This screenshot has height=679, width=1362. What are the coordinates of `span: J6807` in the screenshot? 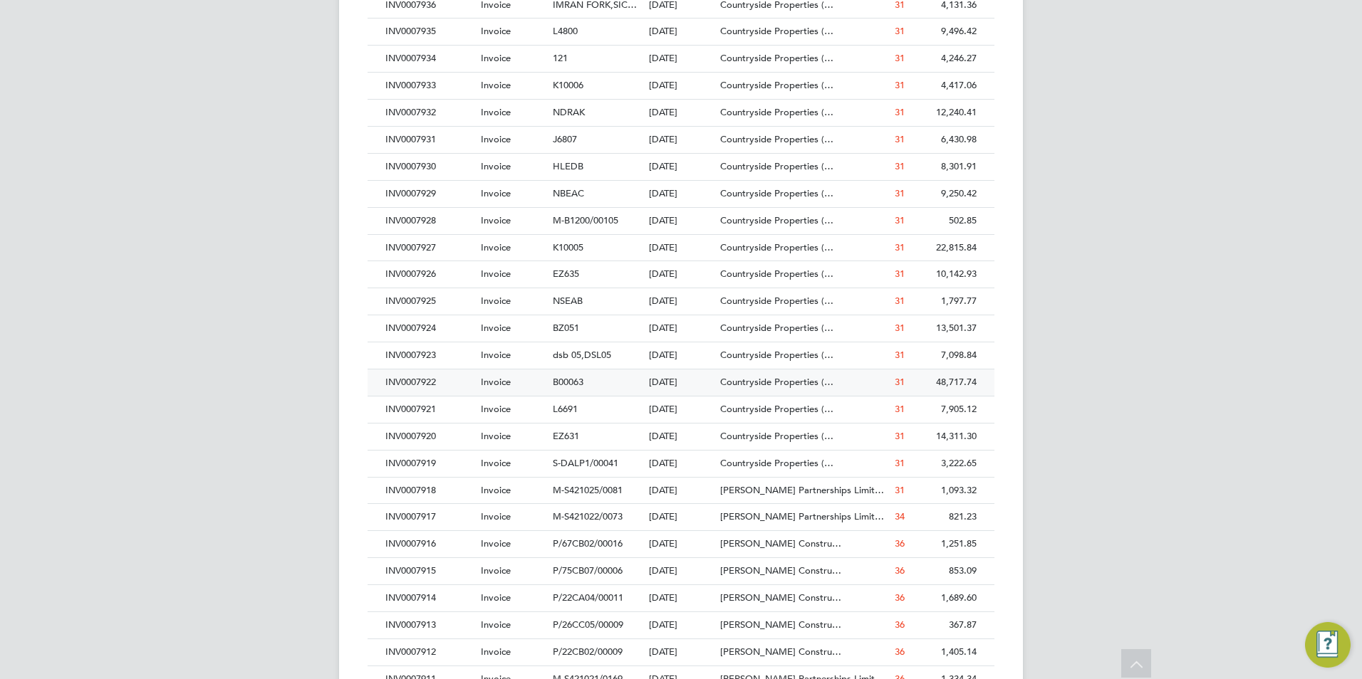 It's located at (565, 139).